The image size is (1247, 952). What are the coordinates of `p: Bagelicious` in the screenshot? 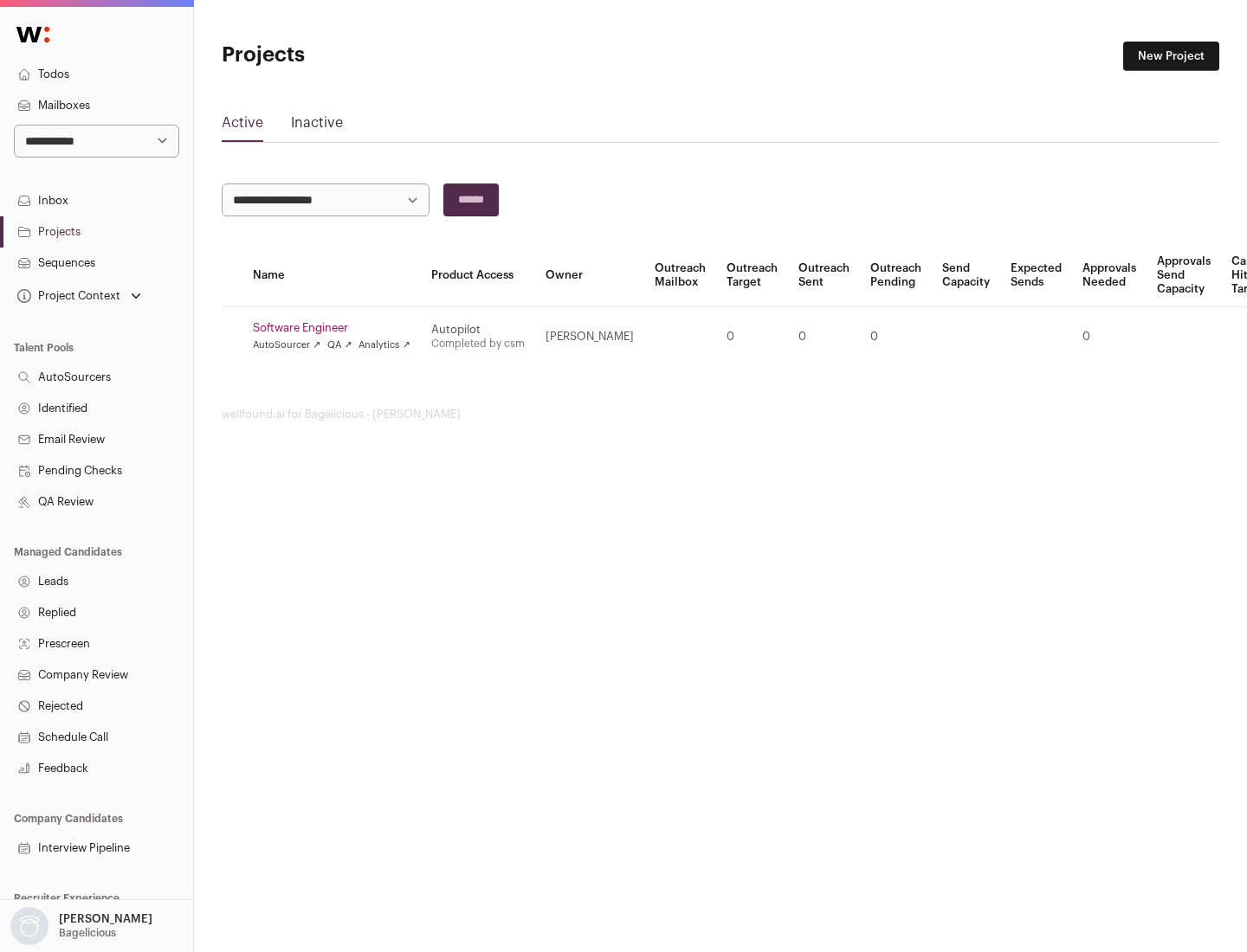 It's located at (88, 933).